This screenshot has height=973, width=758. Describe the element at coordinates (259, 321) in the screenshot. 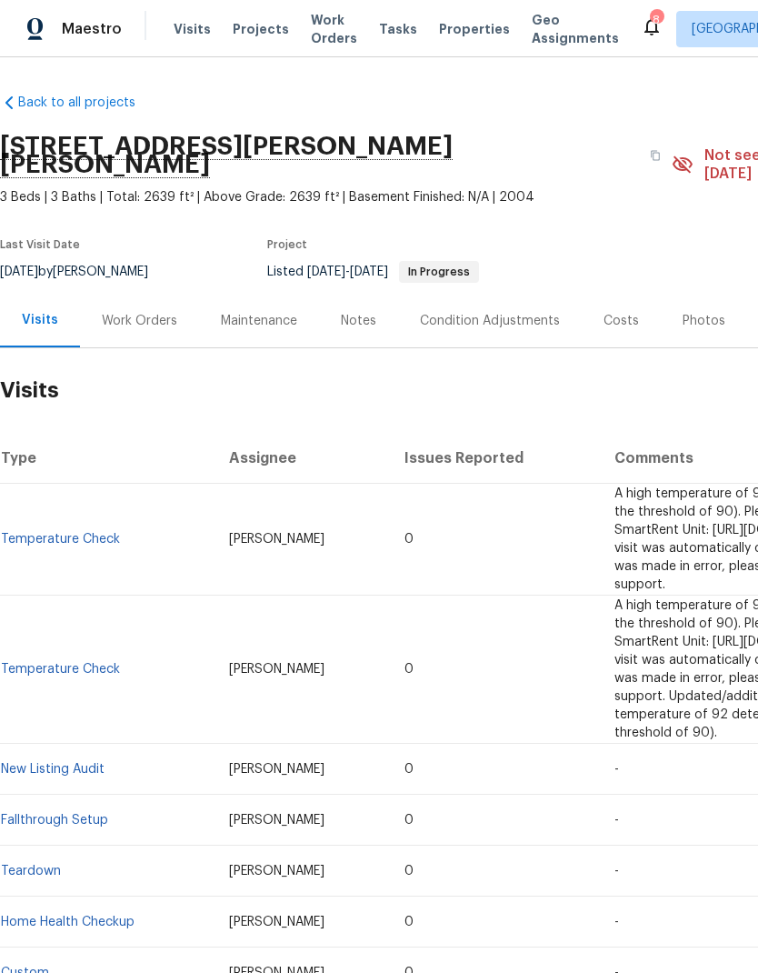

I see `div: Maintenance` at that location.